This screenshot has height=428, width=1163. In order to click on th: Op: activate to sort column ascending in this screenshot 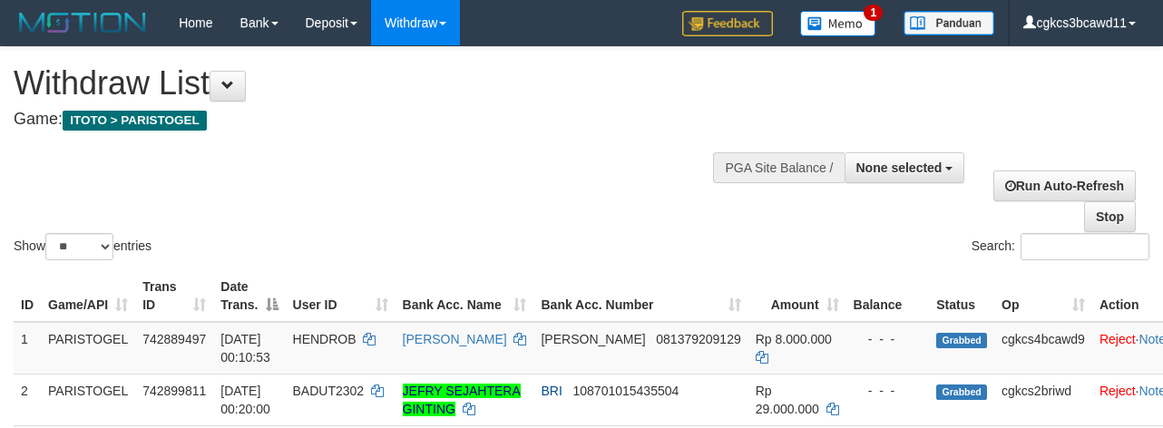, I will do `click(1044, 296)`.